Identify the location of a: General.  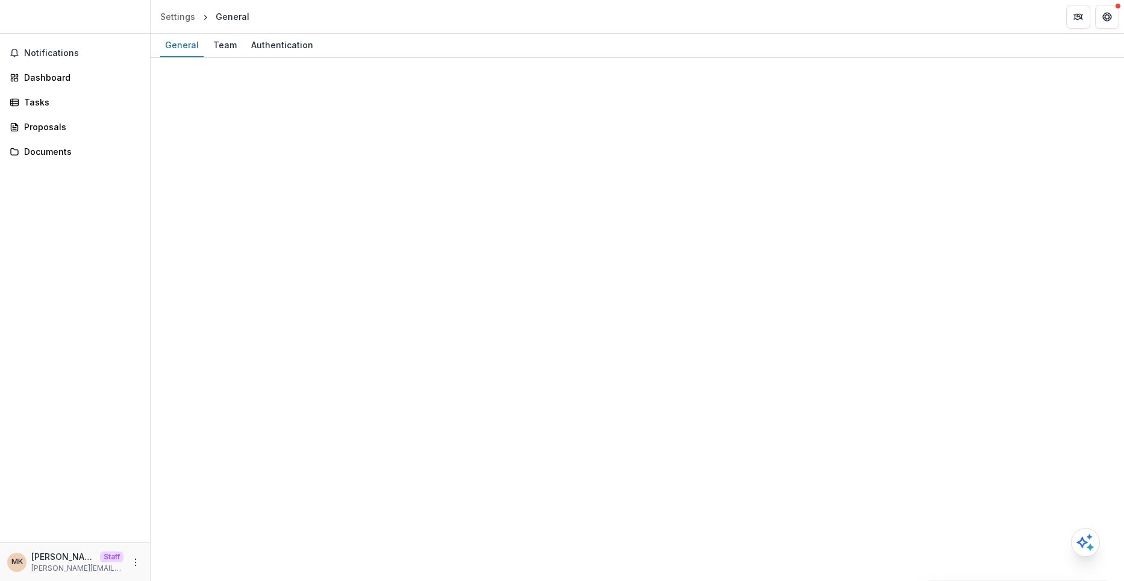
(182, 45).